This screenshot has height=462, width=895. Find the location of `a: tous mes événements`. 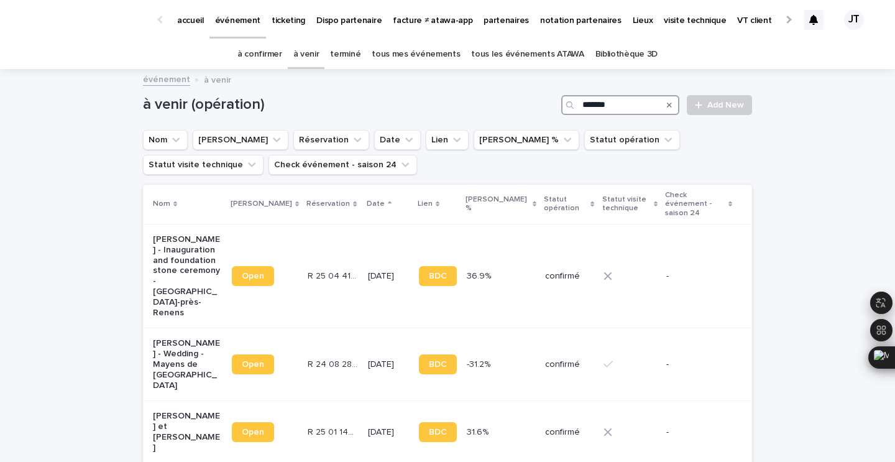

a: tous mes événements is located at coordinates (416, 54).